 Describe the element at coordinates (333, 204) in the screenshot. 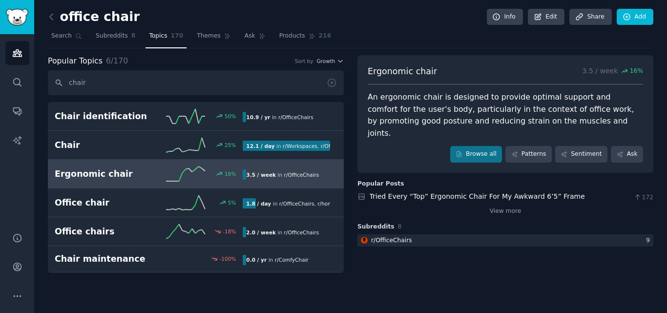

I see `span: r/ homeoffice` at that location.